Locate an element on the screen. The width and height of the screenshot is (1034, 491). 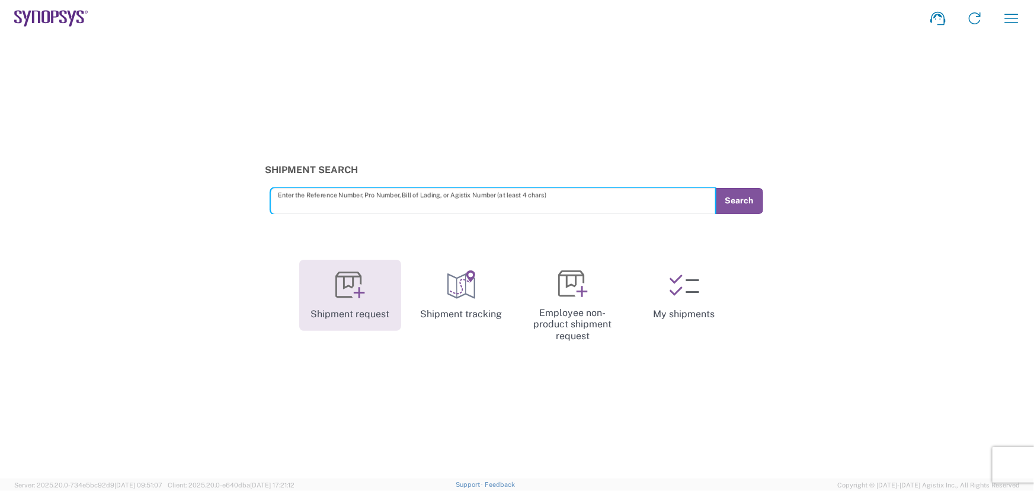
a: Shipment tracking is located at coordinates (461, 295).